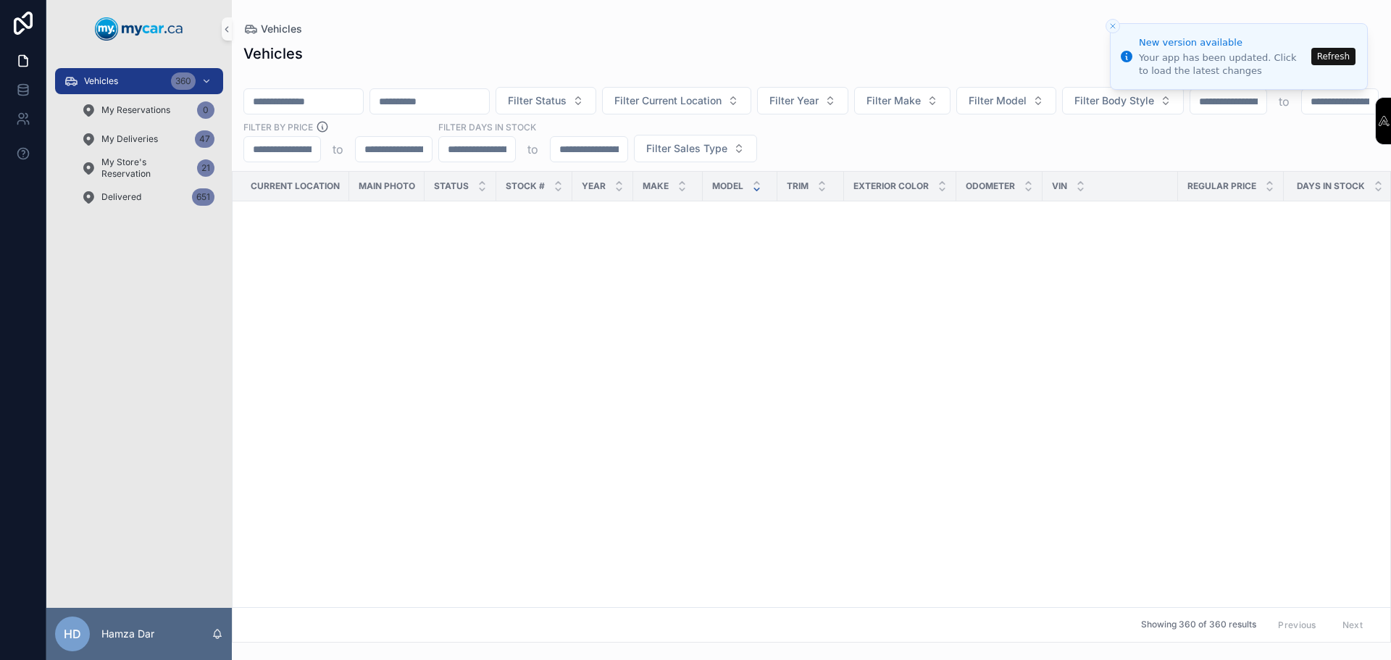 The height and width of the screenshot is (660, 1391). What do you see at coordinates (148, 168) in the screenshot?
I see `a: My Store's Reservation21` at bounding box center [148, 168].